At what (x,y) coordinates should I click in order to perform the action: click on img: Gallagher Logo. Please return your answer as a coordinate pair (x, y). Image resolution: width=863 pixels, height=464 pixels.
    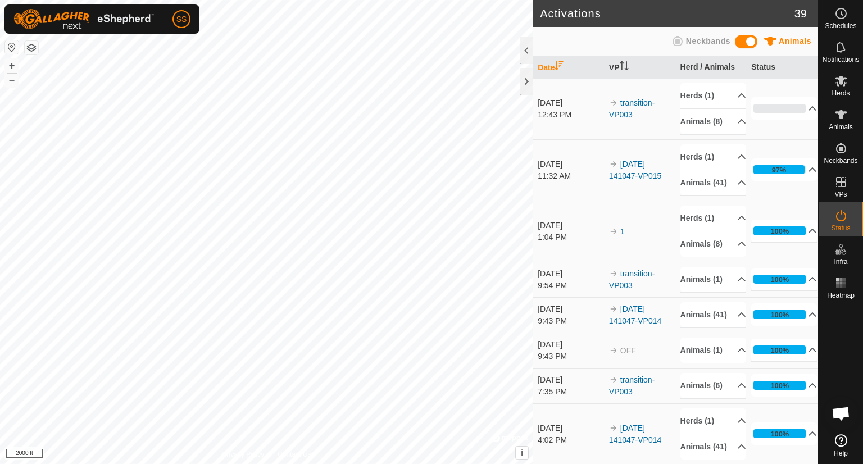
    Looking at the image, I should click on (84, 19).